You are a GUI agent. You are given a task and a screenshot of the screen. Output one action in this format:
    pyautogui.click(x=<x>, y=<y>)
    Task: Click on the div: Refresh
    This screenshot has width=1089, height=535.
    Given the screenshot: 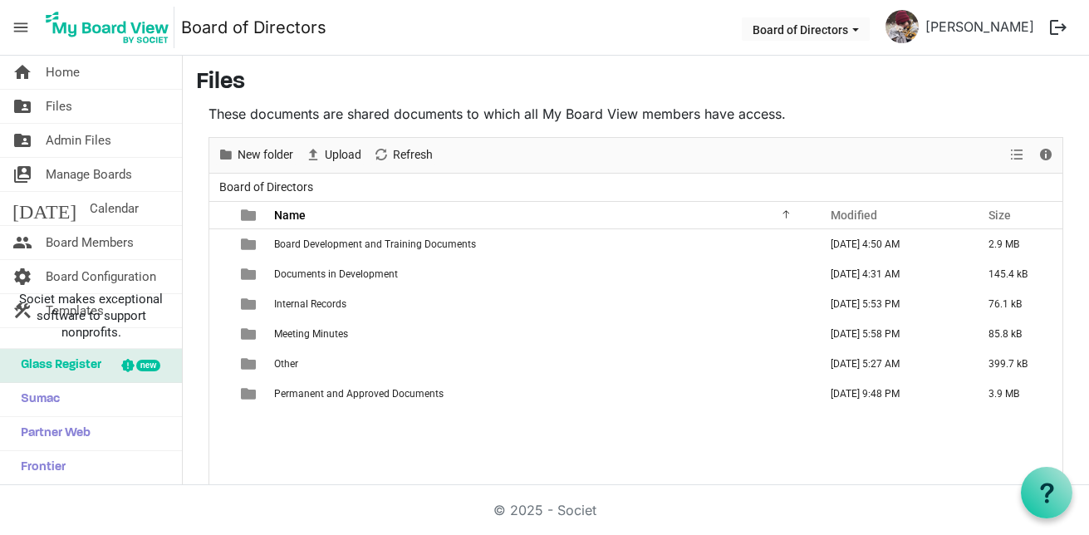 What is the action you would take?
    pyautogui.click(x=403, y=155)
    